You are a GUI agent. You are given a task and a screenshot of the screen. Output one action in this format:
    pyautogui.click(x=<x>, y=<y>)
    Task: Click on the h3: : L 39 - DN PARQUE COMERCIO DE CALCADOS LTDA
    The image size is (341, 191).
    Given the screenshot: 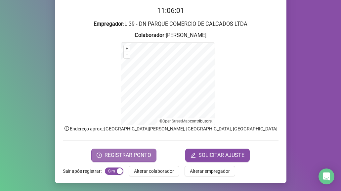 What is the action you would take?
    pyautogui.click(x=171, y=24)
    